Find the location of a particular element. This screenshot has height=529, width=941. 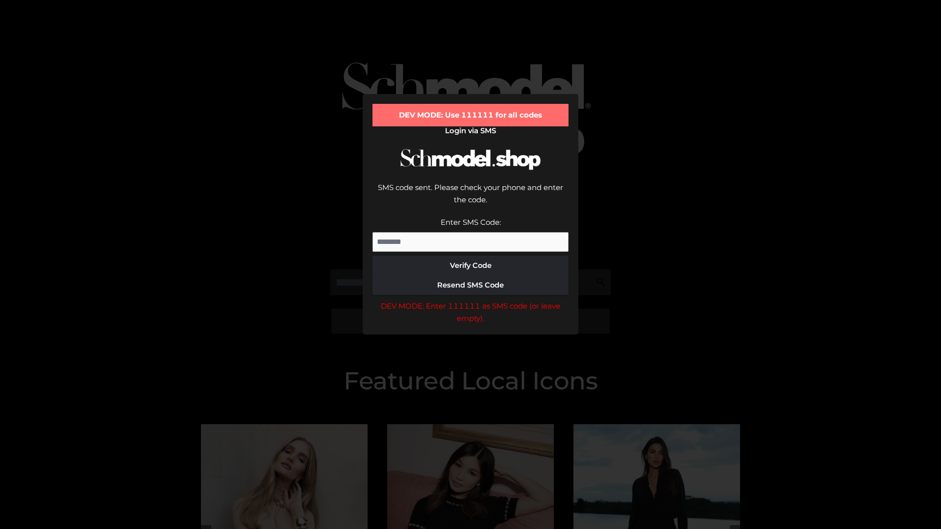

label: Enter SMS Code: is located at coordinates (471, 222).